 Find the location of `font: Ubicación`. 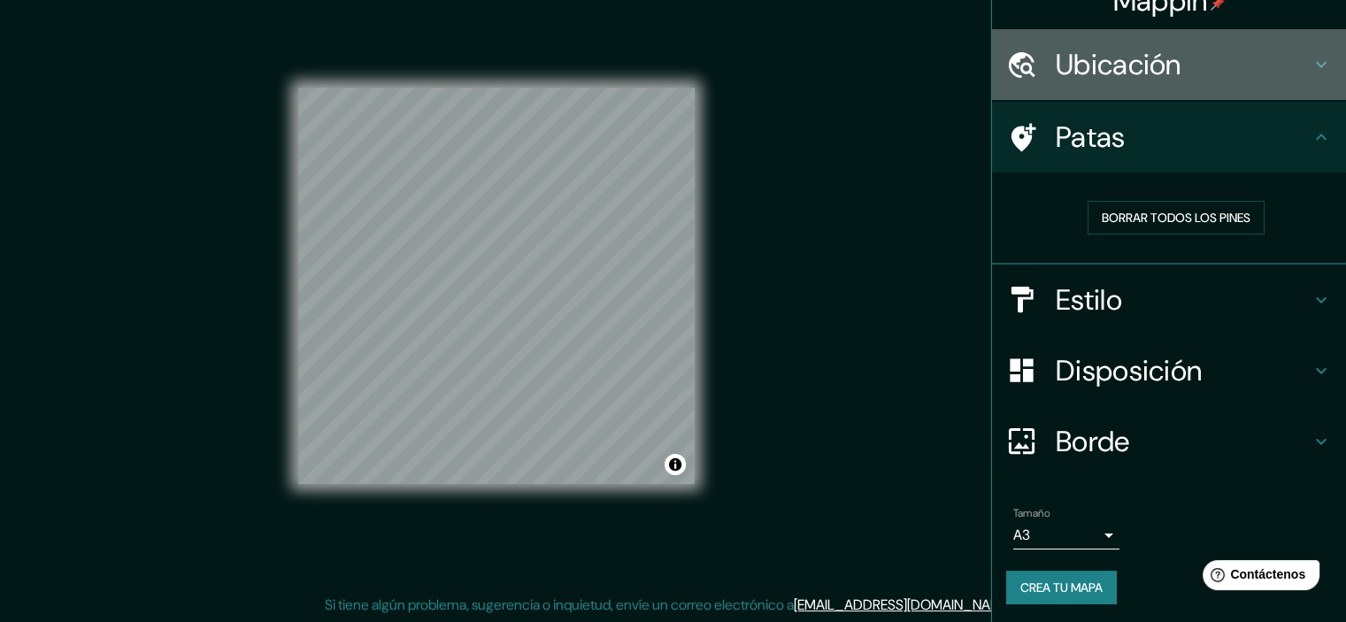

font: Ubicación is located at coordinates (1119, 65).